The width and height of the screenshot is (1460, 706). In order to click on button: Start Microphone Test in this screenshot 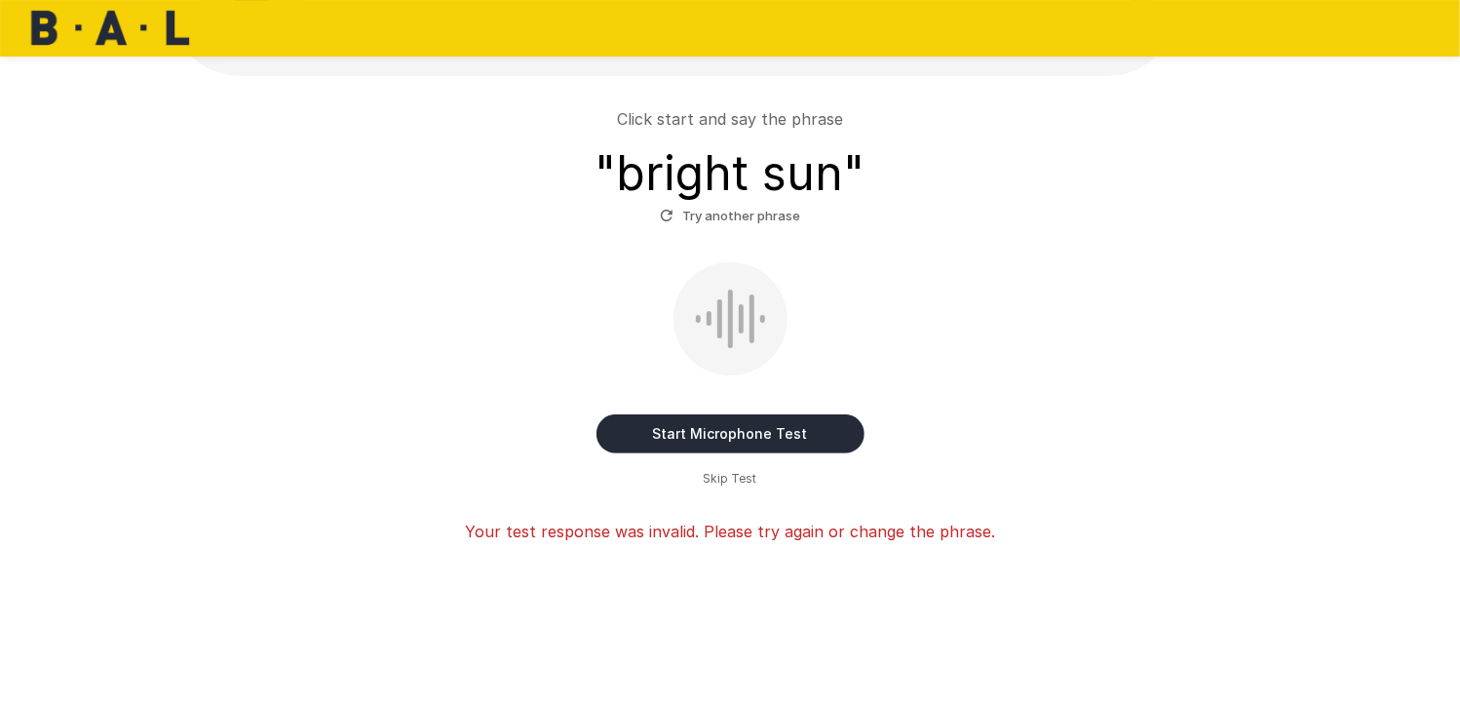, I will do `click(730, 434)`.